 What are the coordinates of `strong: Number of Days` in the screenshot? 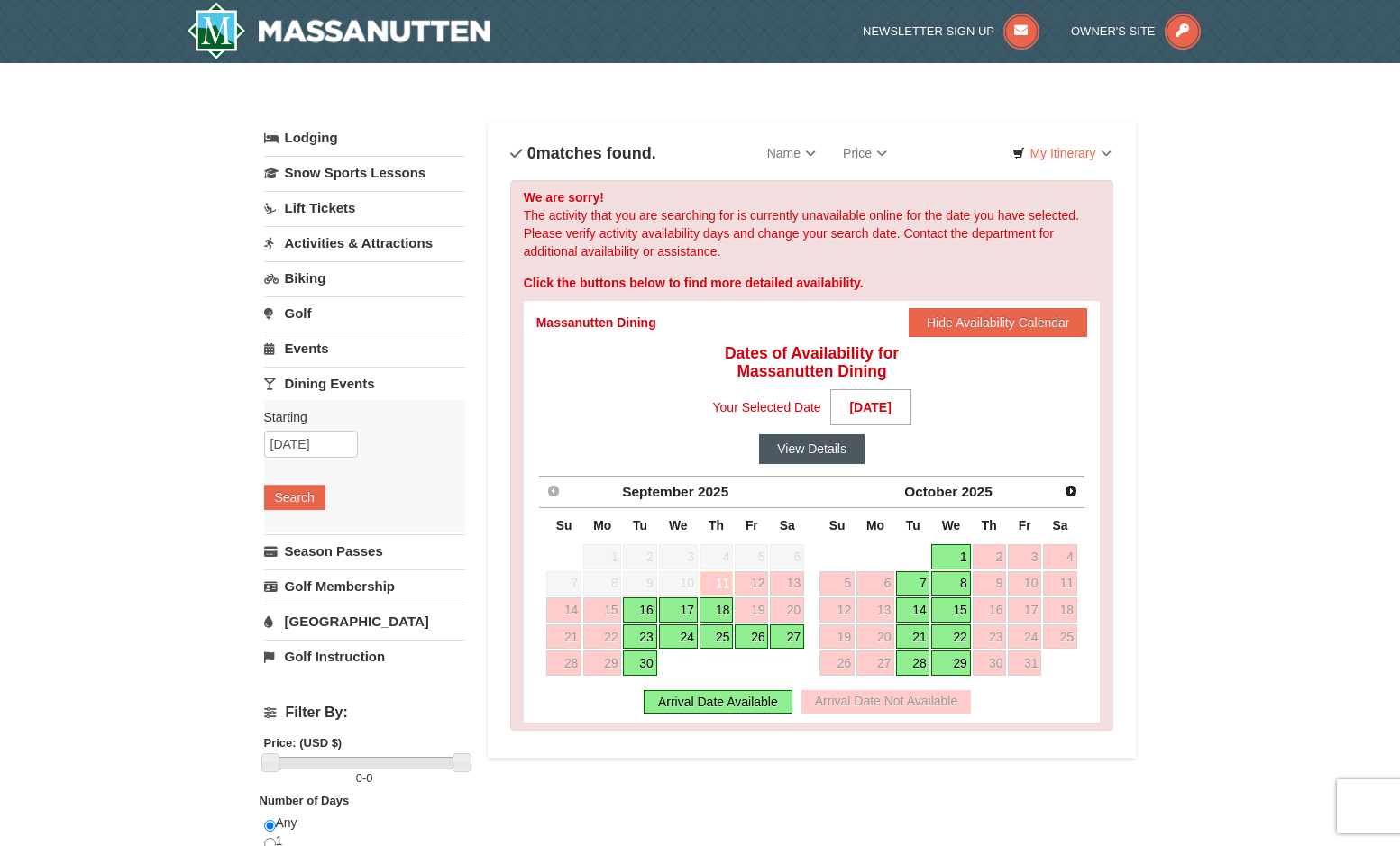 It's located at (305, 801).